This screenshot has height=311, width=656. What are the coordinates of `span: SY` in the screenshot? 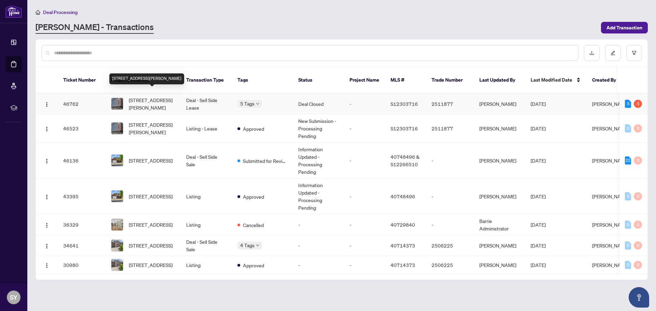 It's located at (14, 298).